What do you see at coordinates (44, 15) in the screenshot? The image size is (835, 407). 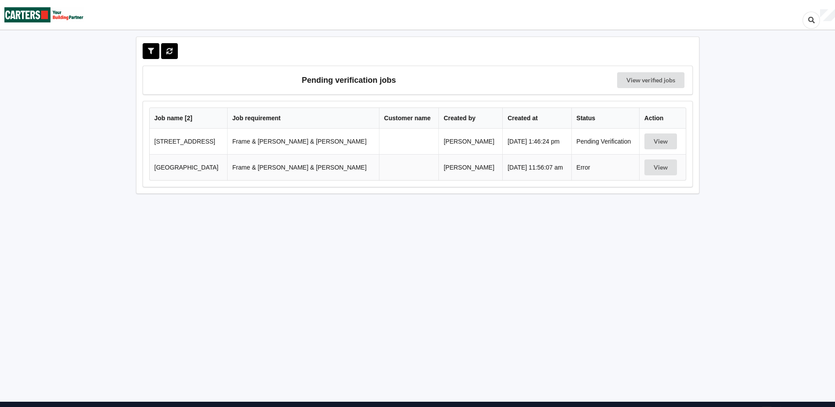 I see `img: Carters` at bounding box center [44, 15].